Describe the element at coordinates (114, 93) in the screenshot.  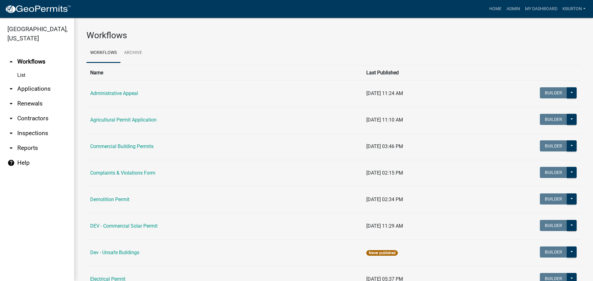
I see `a: Administrative Appeal` at that location.